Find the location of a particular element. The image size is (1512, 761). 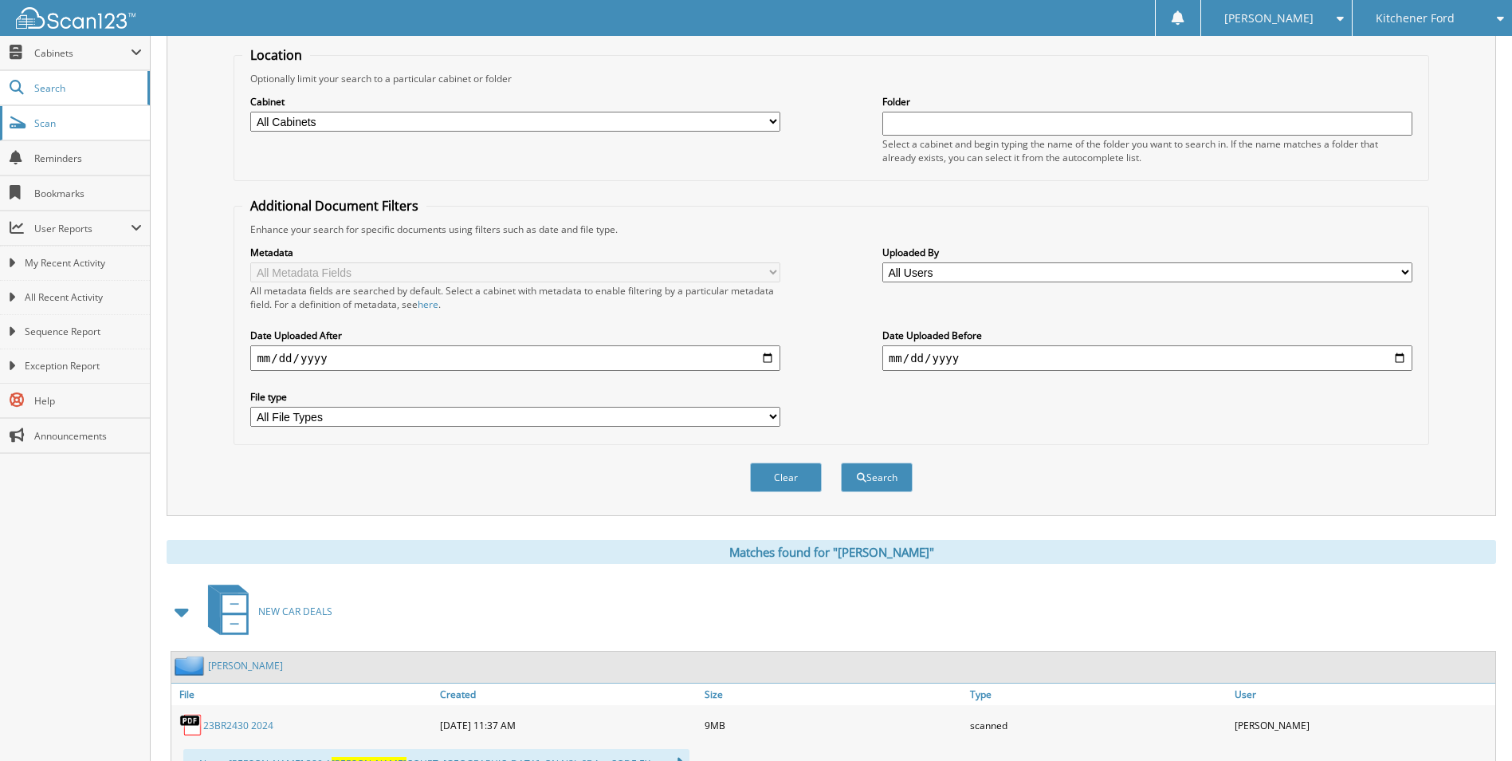

span: Announcements is located at coordinates (88, 435).